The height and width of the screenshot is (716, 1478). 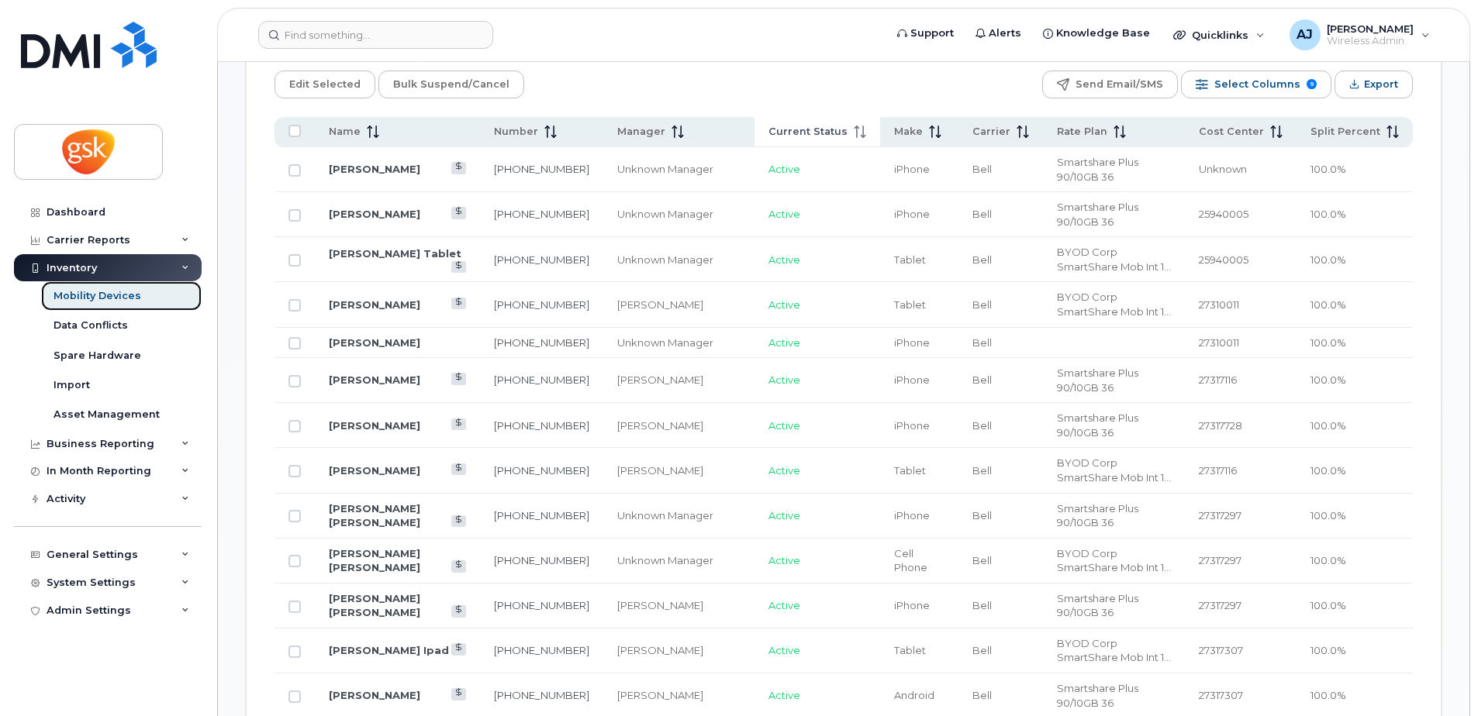 What do you see at coordinates (1359, 35) in the screenshot?
I see `div: Avanipal Jauhal` at bounding box center [1359, 35].